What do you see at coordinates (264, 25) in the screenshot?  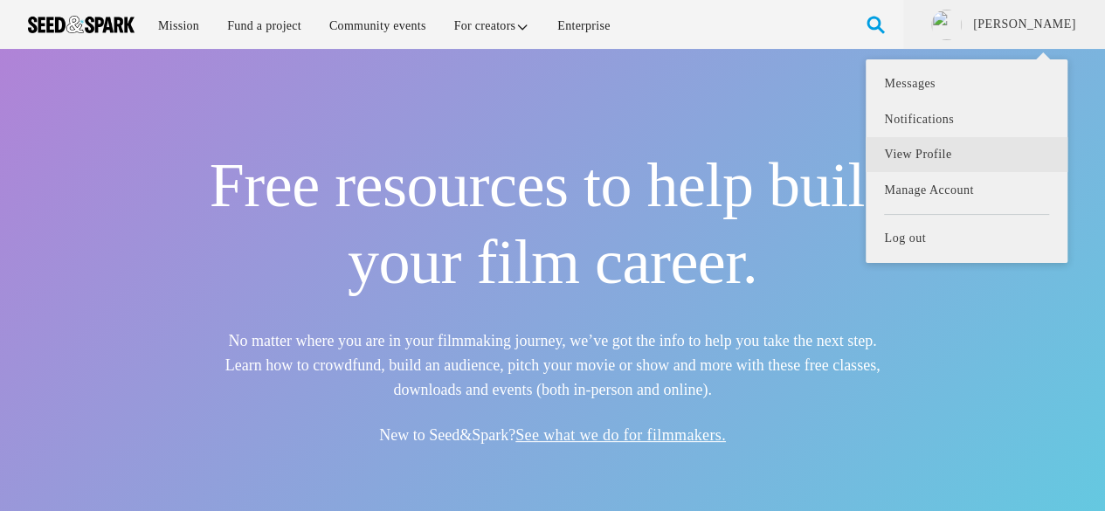 I see `a: Fund a project` at bounding box center [264, 25].